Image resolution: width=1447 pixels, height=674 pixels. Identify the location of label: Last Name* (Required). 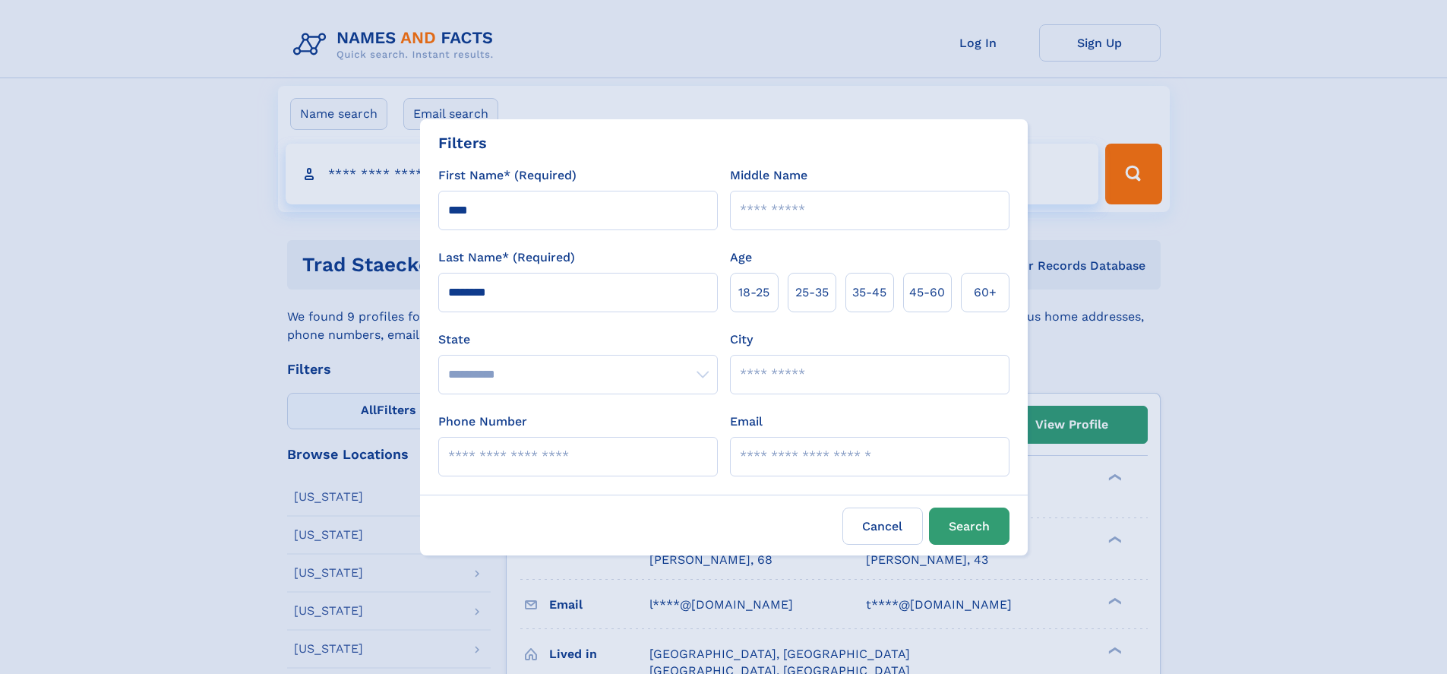
(507, 258).